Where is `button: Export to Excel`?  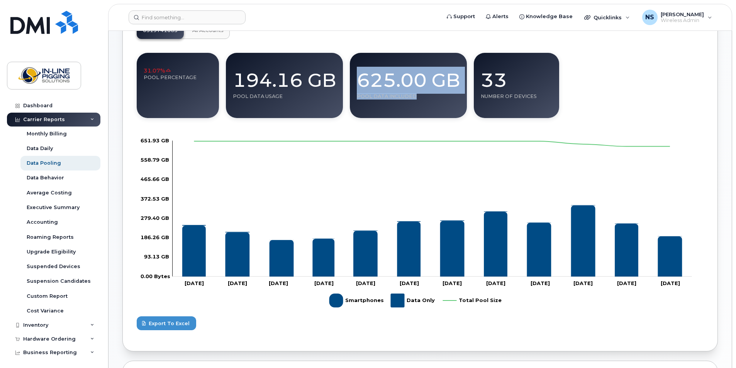
button: Export to Excel is located at coordinates (166, 324).